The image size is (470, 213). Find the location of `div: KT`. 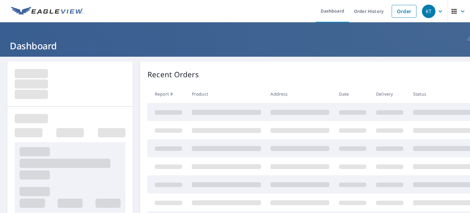

div: KT is located at coordinates (428, 11).